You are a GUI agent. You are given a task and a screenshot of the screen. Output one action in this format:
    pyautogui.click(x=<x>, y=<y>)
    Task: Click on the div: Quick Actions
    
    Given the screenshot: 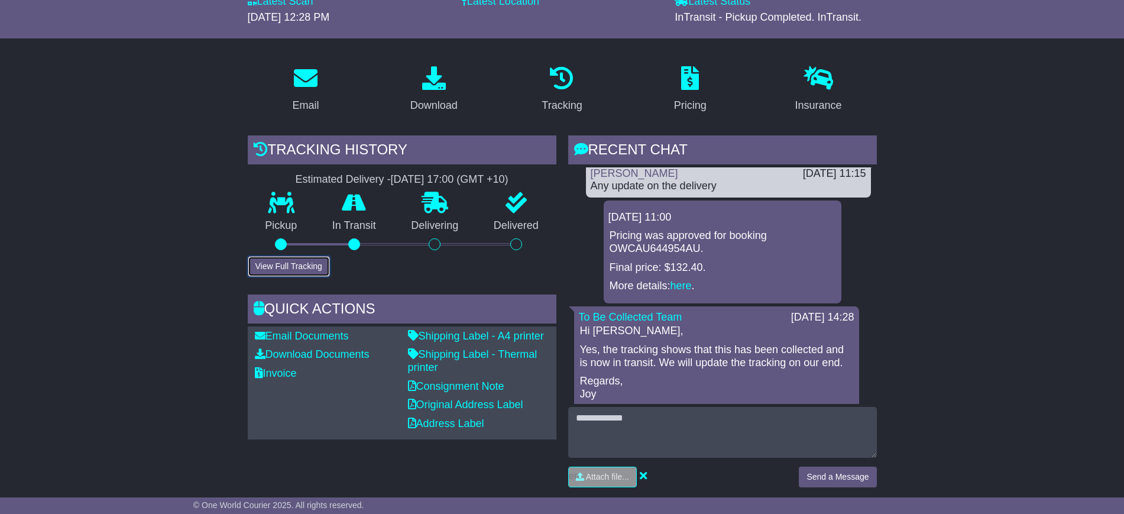 What is the action you would take?
    pyautogui.click(x=402, y=311)
    